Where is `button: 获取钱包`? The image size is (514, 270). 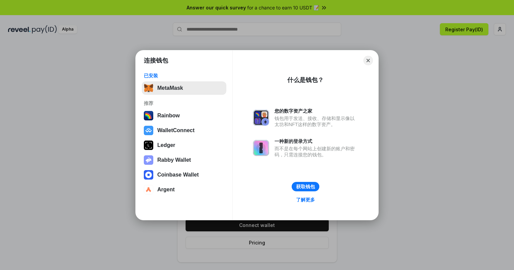
button: 获取钱包 is located at coordinates (305, 187).